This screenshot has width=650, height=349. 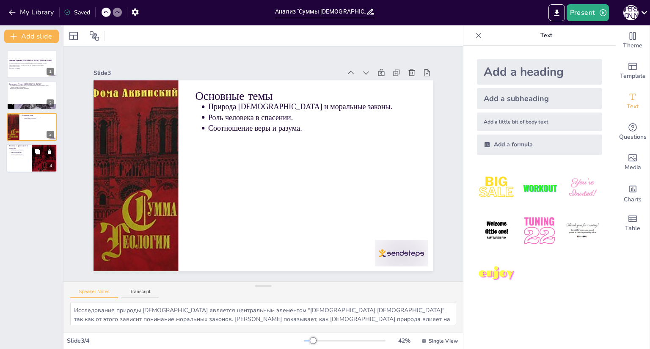 I want to click on p: Использует философские аргументы., so click(x=33, y=88).